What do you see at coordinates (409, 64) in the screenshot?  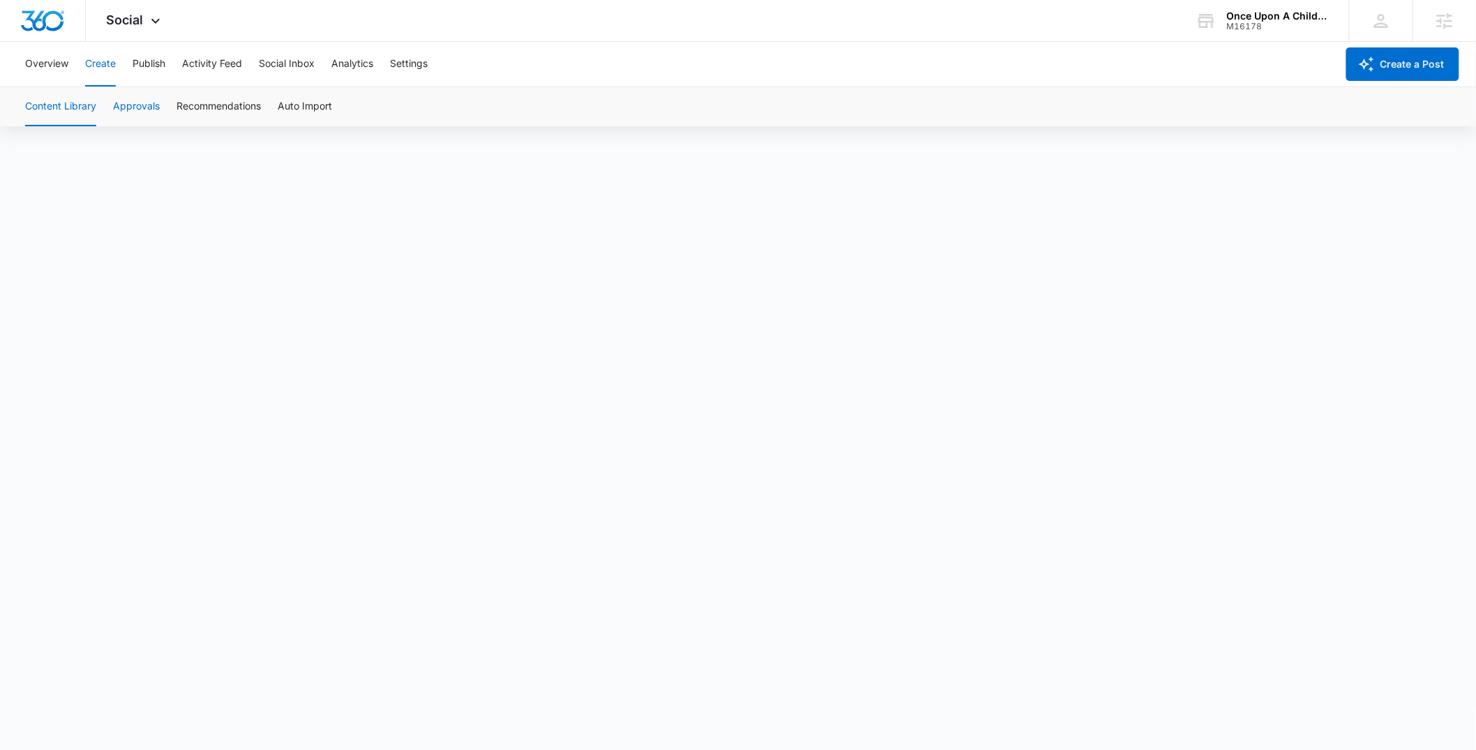 I see `button: Settings` at bounding box center [409, 64].